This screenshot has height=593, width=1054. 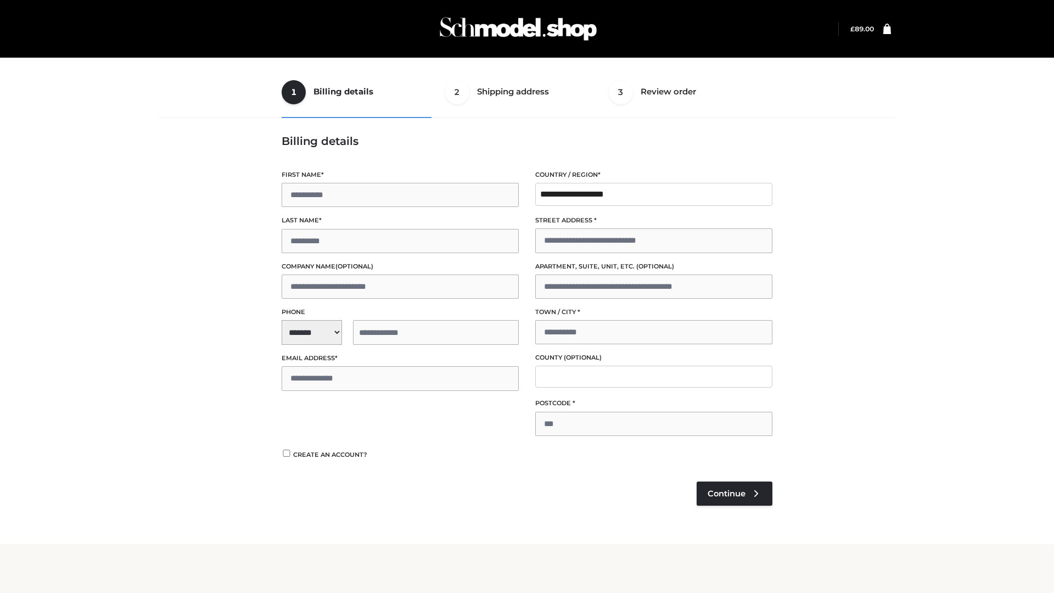 I want to click on label: Country / Region, so click(x=654, y=175).